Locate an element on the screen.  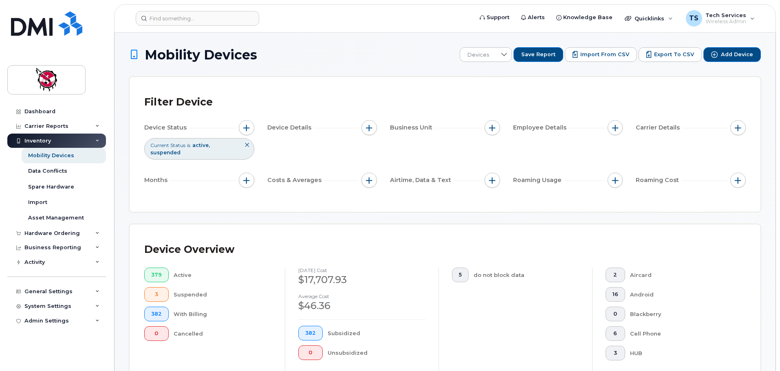
div: $46.36 is located at coordinates (362, 306).